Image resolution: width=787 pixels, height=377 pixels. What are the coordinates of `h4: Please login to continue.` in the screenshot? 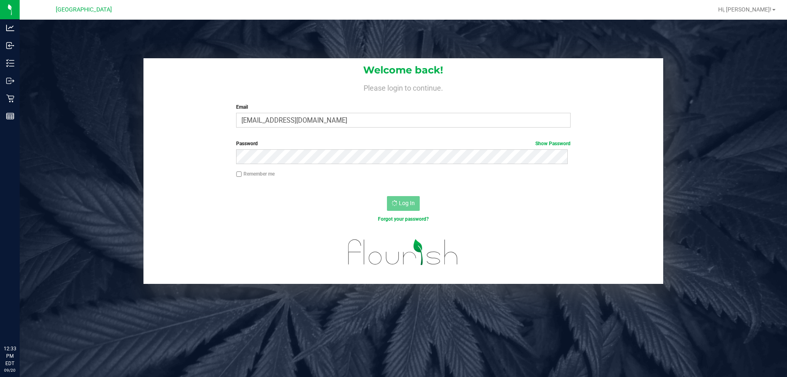 It's located at (403, 87).